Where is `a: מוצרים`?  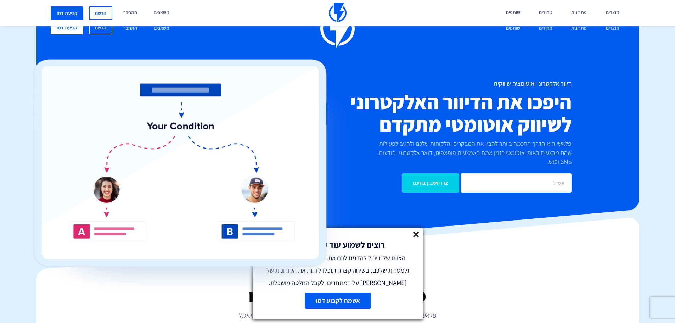
a: מוצרים is located at coordinates (612, 28).